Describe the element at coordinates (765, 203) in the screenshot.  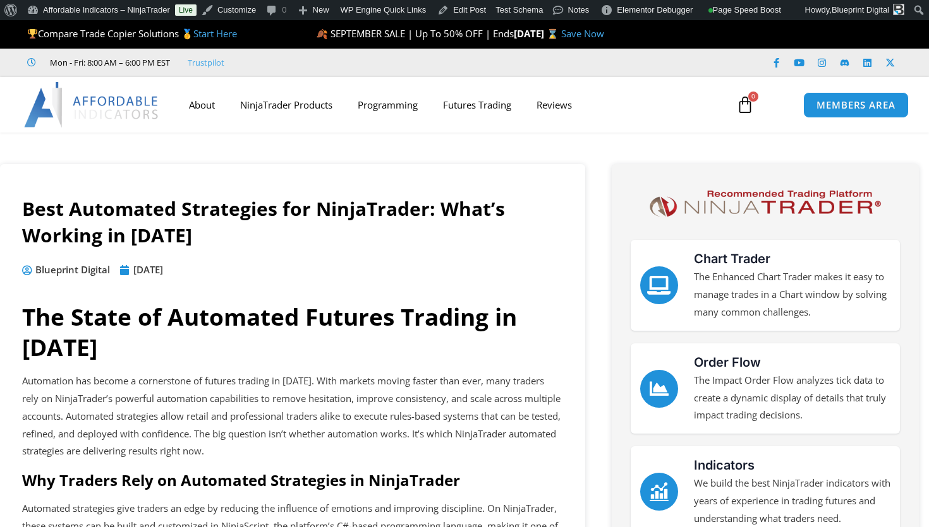
I see `img: NinjaTrader Logo` at that location.